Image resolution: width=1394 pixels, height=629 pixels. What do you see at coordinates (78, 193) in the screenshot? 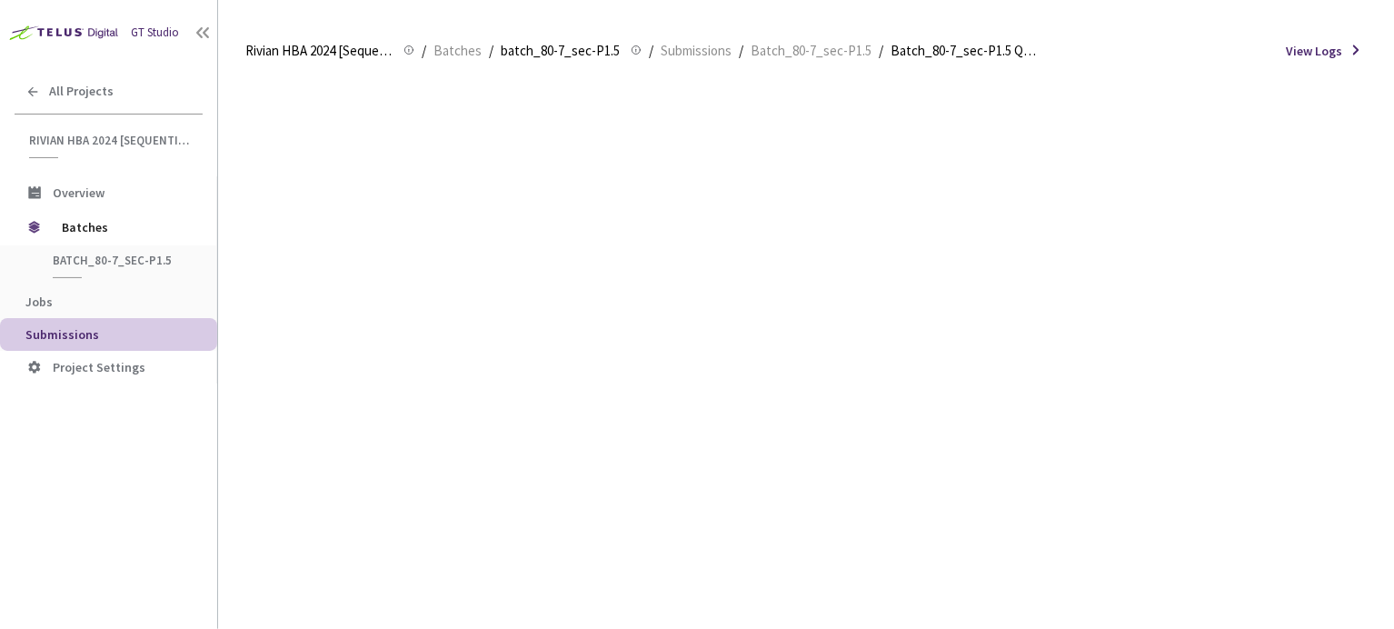
I see `span: Overview` at bounding box center [78, 193].